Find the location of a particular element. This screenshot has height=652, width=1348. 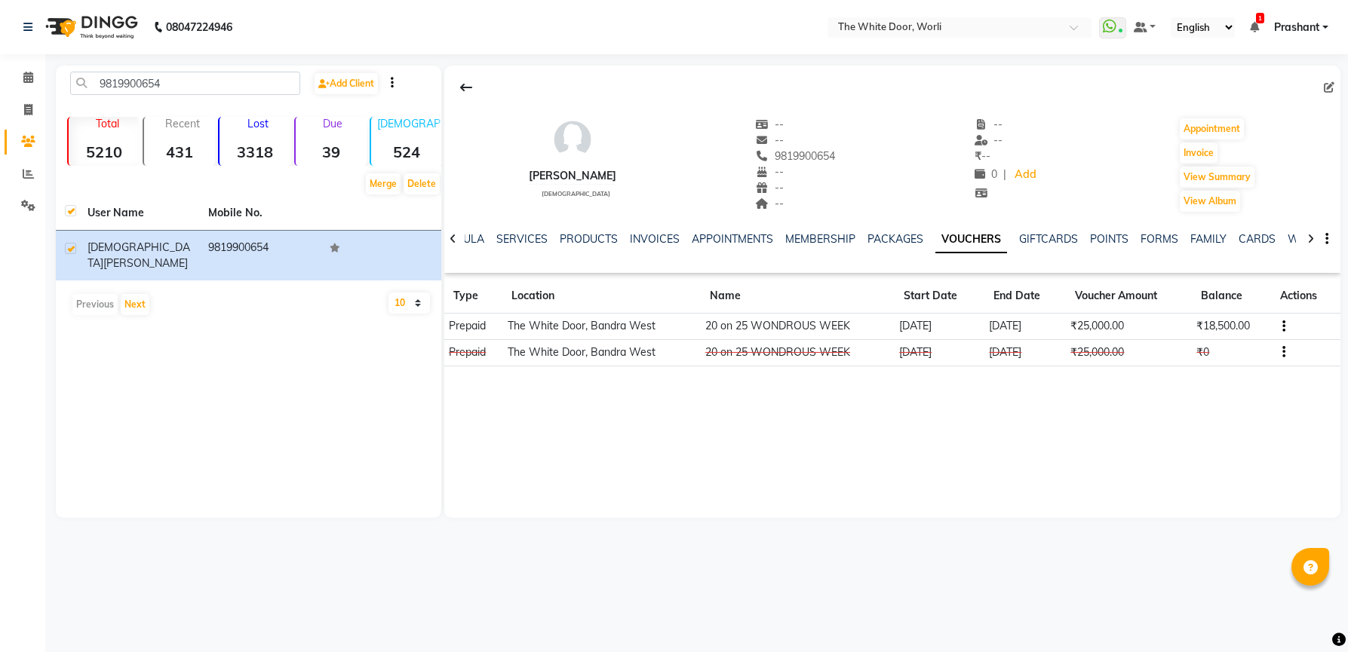

button: View Summary is located at coordinates (1216, 177).